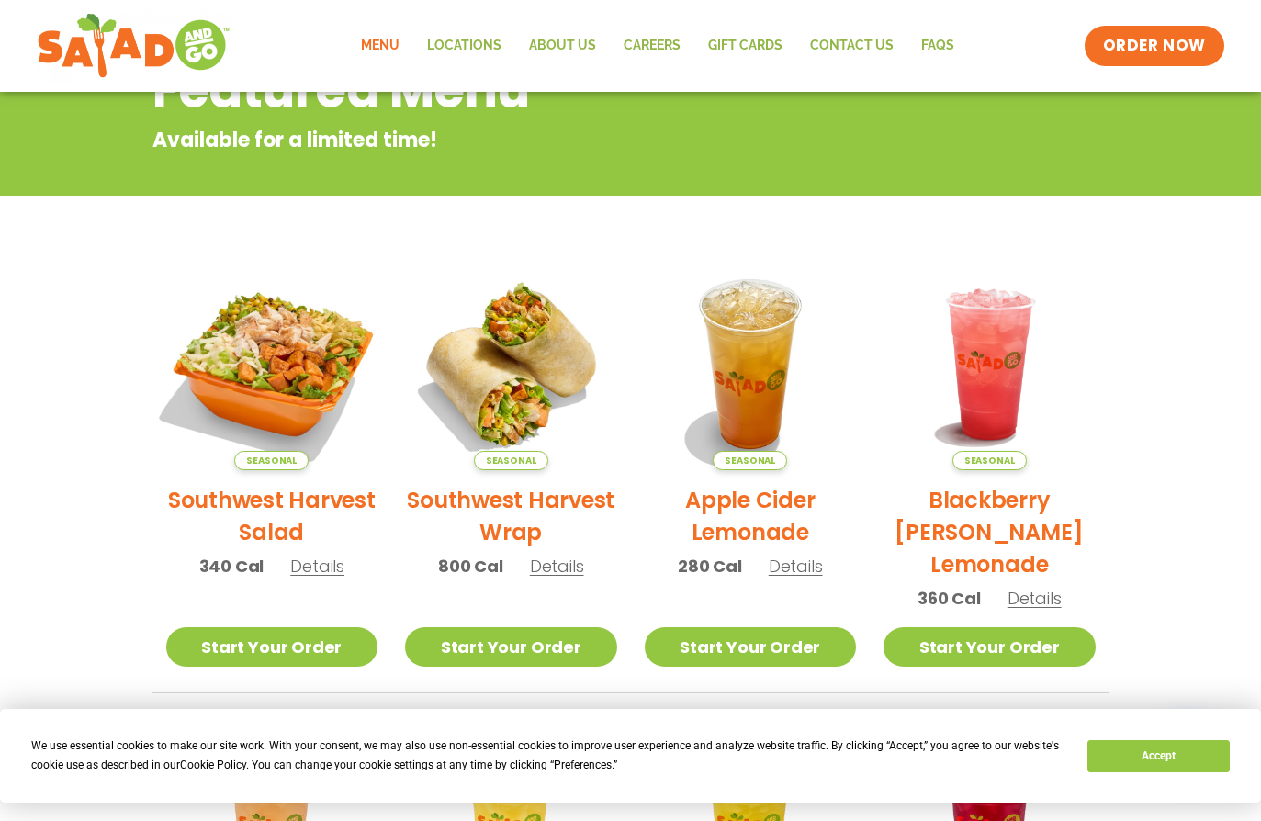 Image resolution: width=1261 pixels, height=821 pixels. Describe the element at coordinates (989, 364) in the screenshot. I see `img: Product photo for Blackberry Bramble Lemonade` at that location.